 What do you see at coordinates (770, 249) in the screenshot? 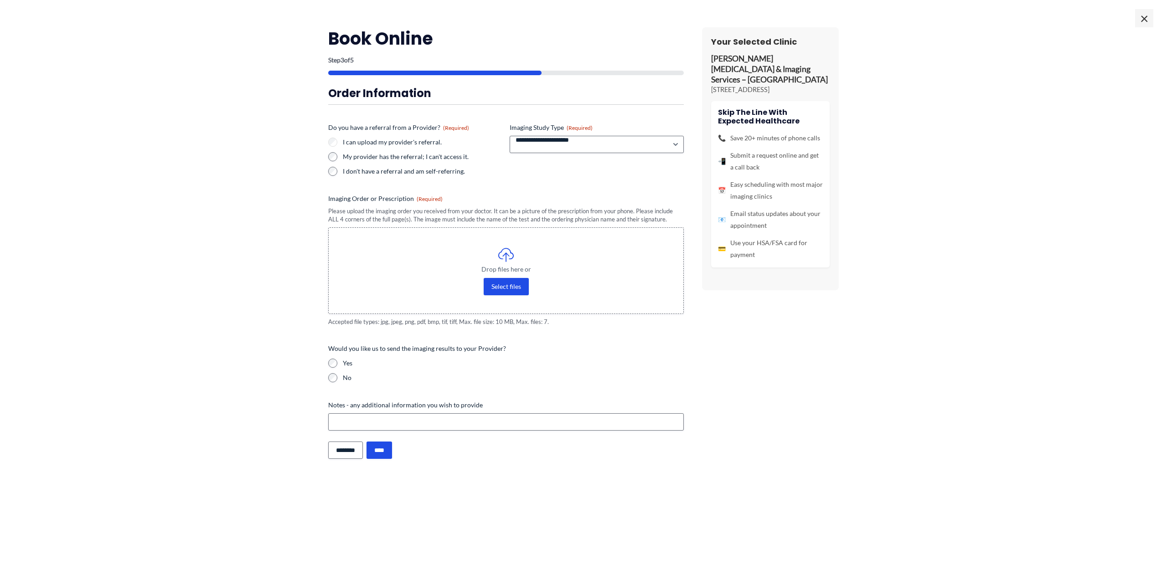
I see `li: Use your HSA/FSA card for payment` at bounding box center [770, 249].